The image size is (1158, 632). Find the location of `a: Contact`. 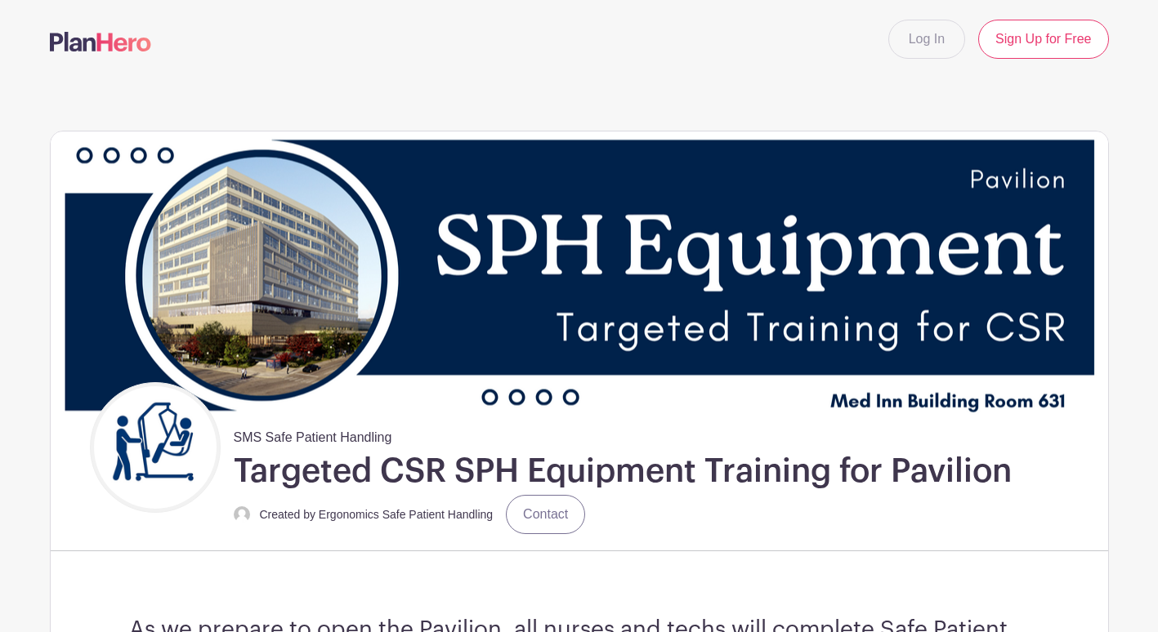

a: Contact is located at coordinates (545, 515).